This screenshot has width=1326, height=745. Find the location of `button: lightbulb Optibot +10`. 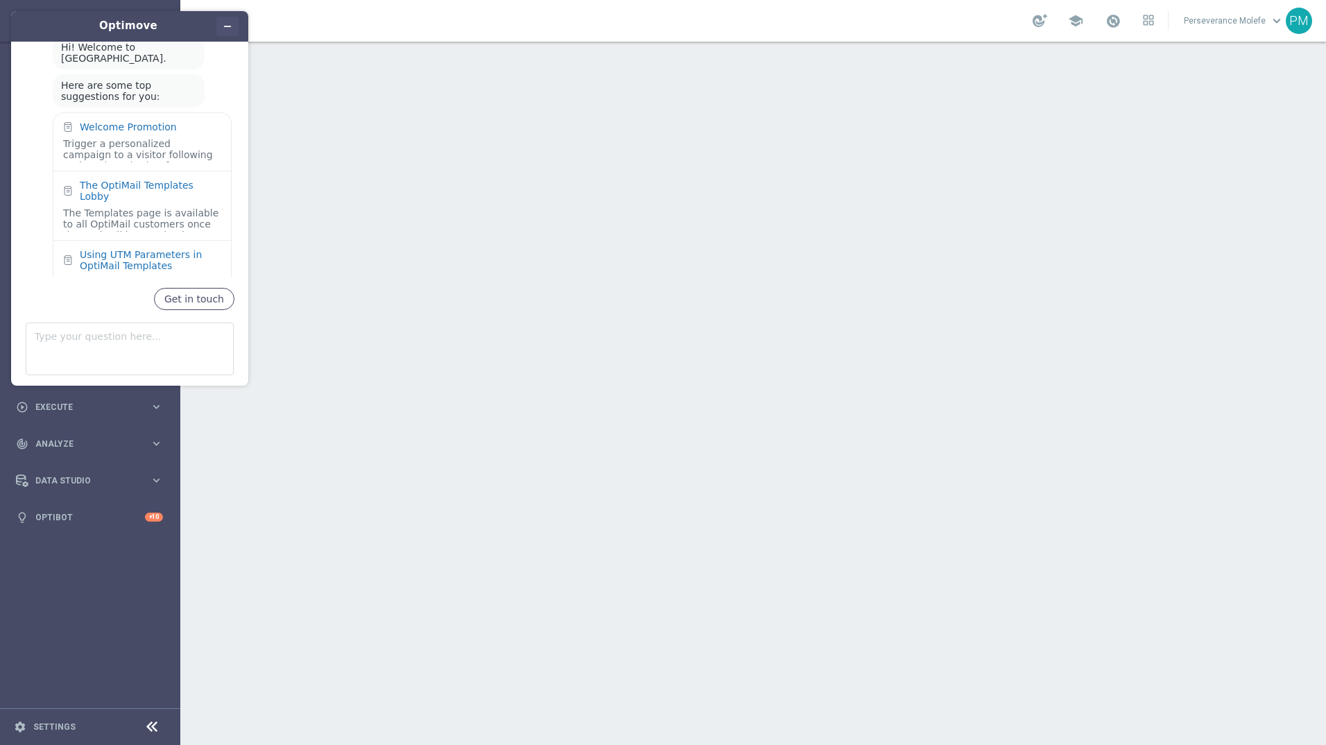

button: lightbulb Optibot +10 is located at coordinates (89, 518).